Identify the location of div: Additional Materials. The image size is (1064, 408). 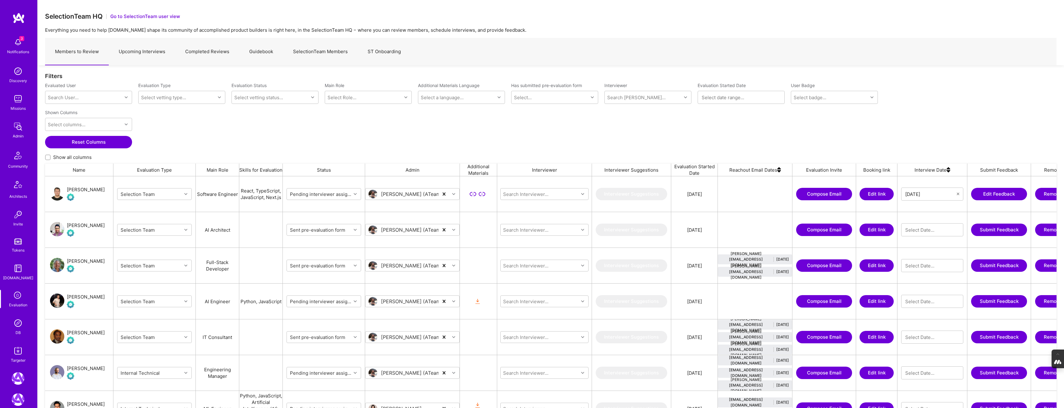
(478, 170).